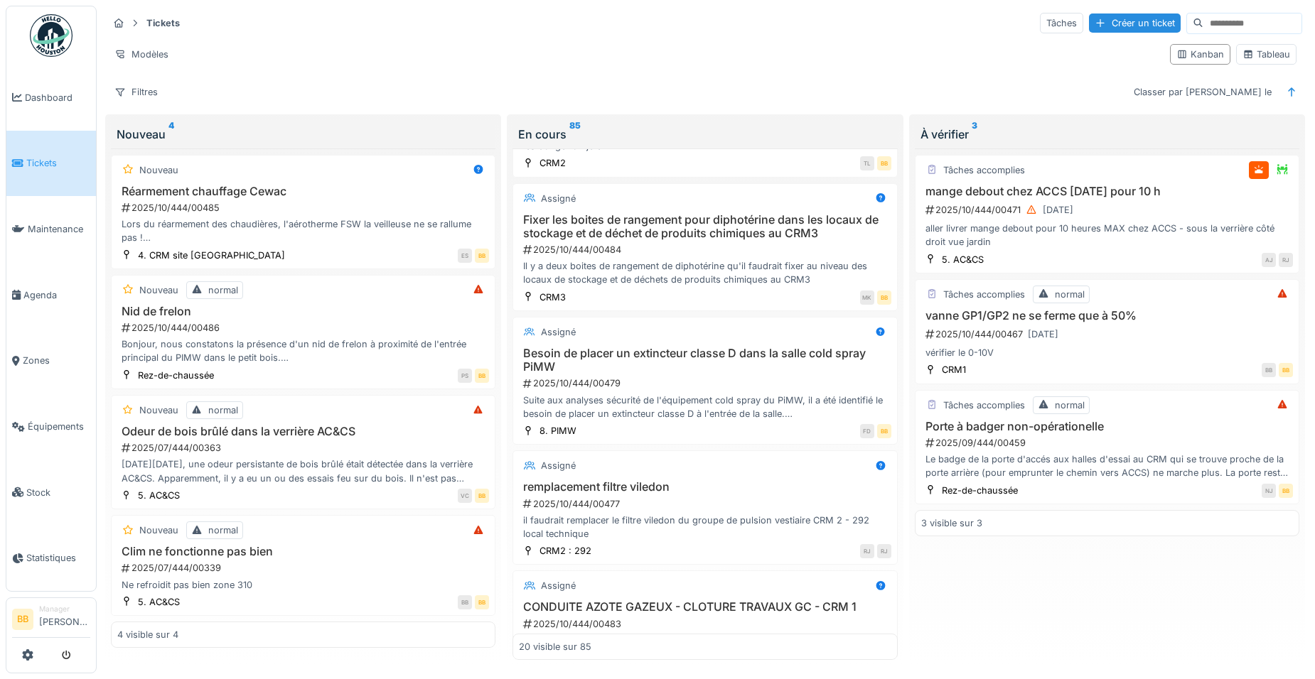 This screenshot has height=679, width=1315. Describe the element at coordinates (704, 487) in the screenshot. I see `h3: remplacement filtre viledon` at that location.